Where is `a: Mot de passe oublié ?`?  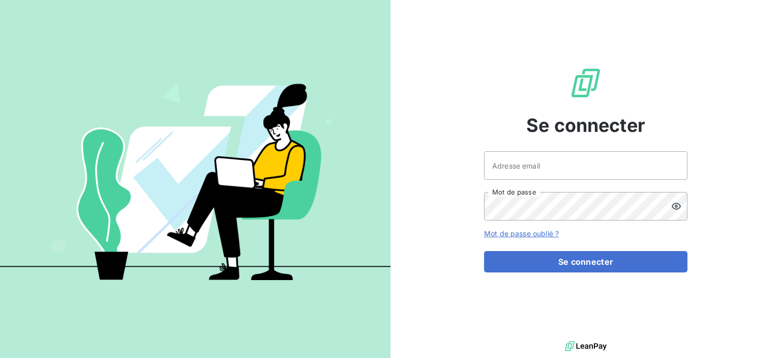 a: Mot de passe oublié ? is located at coordinates (521, 233).